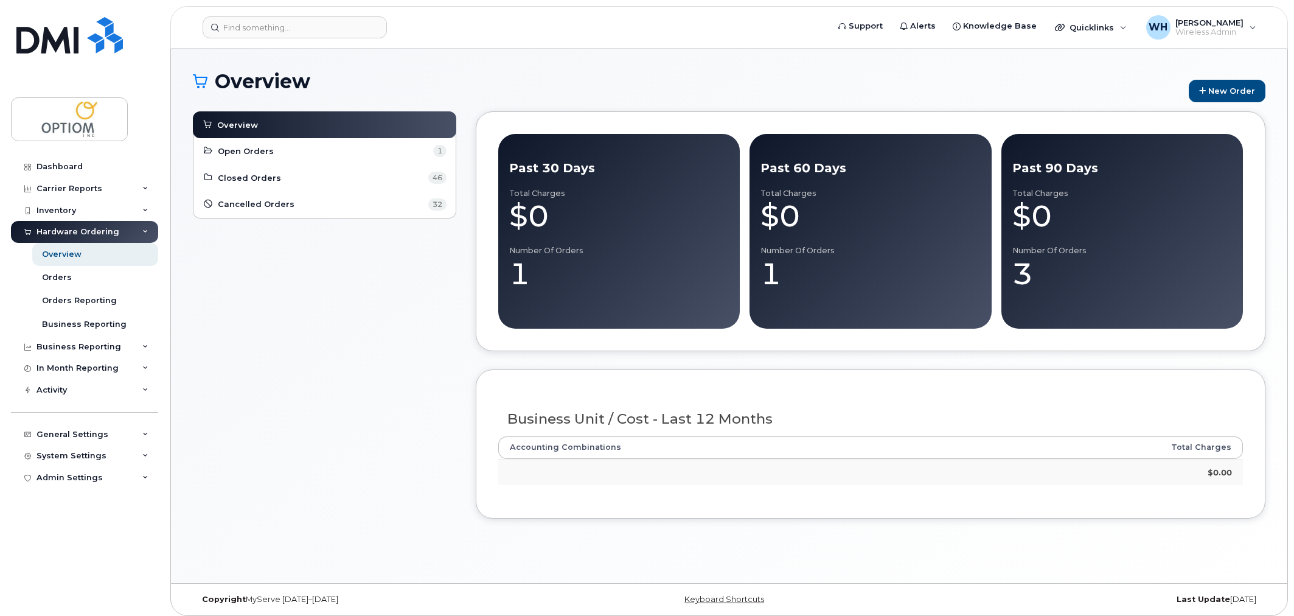 This screenshot has height=616, width=1294. Describe the element at coordinates (1227, 91) in the screenshot. I see `a: New Order` at that location.